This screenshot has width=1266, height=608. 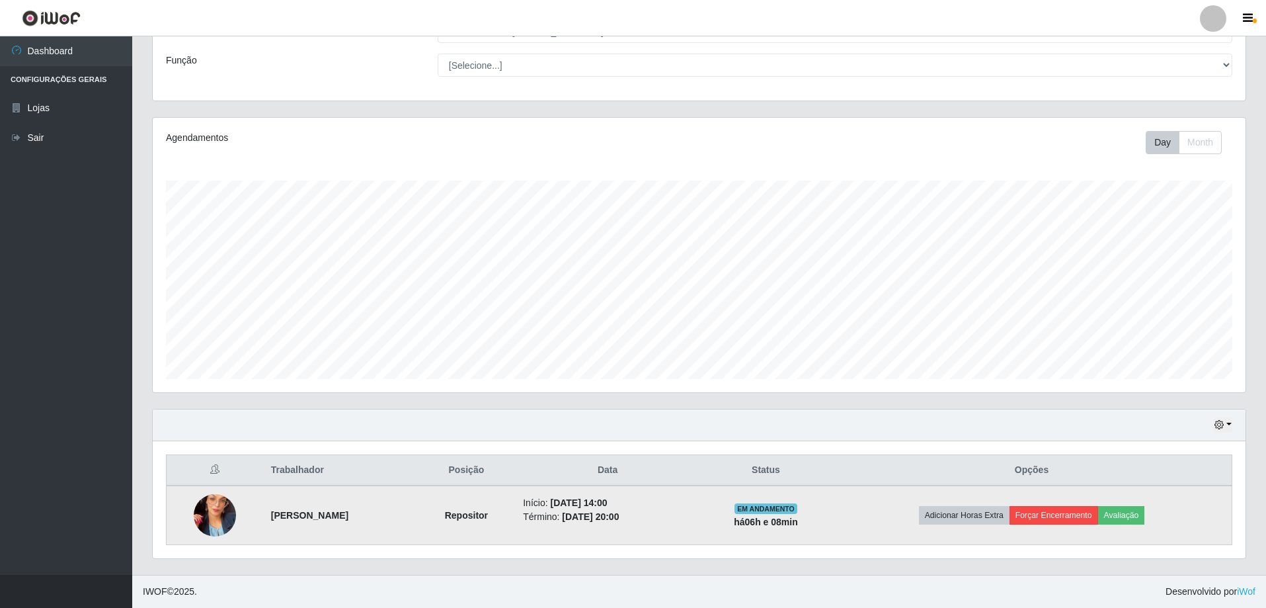 I want to click on img: CoreUI Logo, so click(x=51, y=18).